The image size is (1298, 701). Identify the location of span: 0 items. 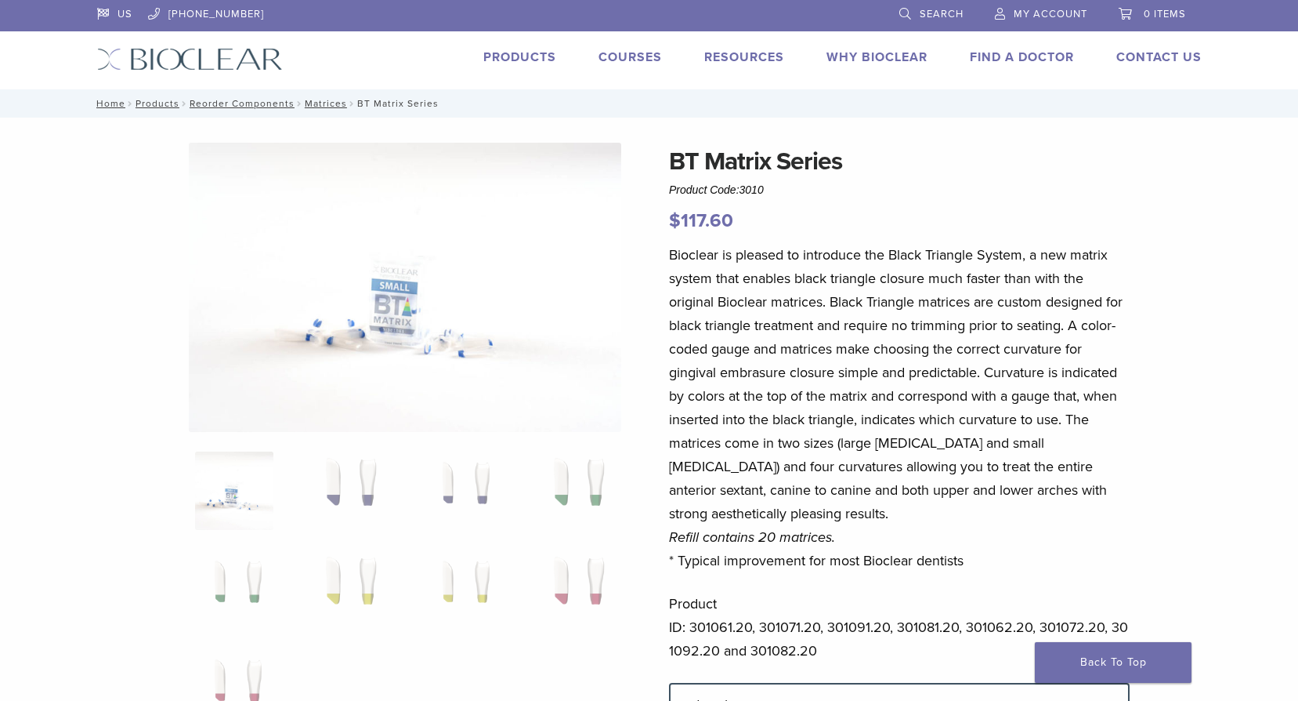
(1165, 14).